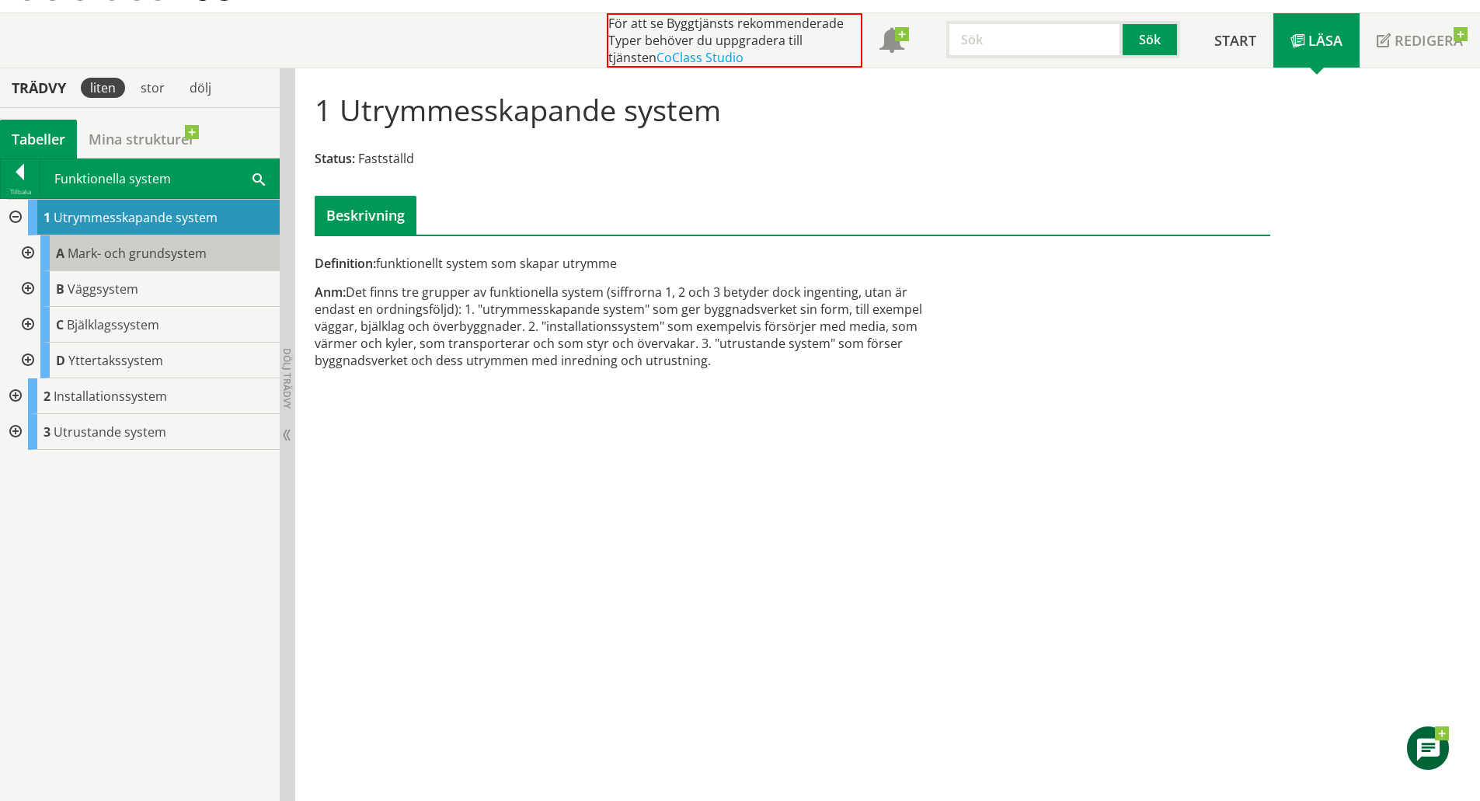 The image size is (1480, 801). I want to click on a: Start, so click(1236, 40).